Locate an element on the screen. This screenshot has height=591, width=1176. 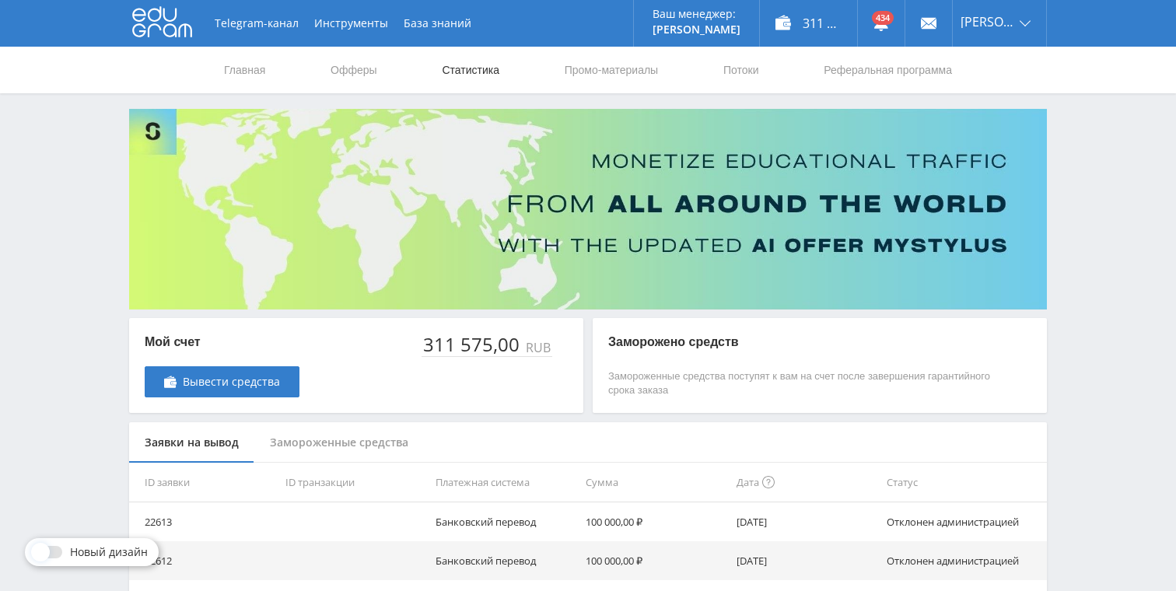
a: Офферы is located at coordinates (354, 70).